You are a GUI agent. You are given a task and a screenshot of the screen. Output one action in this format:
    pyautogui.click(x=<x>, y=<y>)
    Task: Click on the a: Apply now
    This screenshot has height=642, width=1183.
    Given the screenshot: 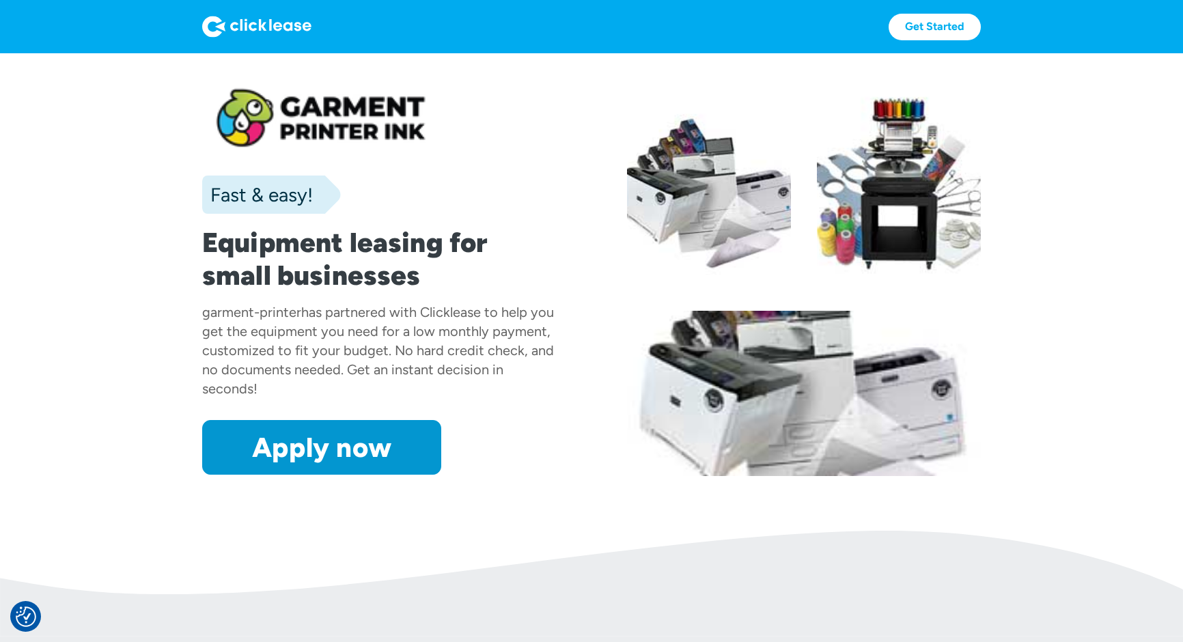 What is the action you would take?
    pyautogui.click(x=322, y=447)
    